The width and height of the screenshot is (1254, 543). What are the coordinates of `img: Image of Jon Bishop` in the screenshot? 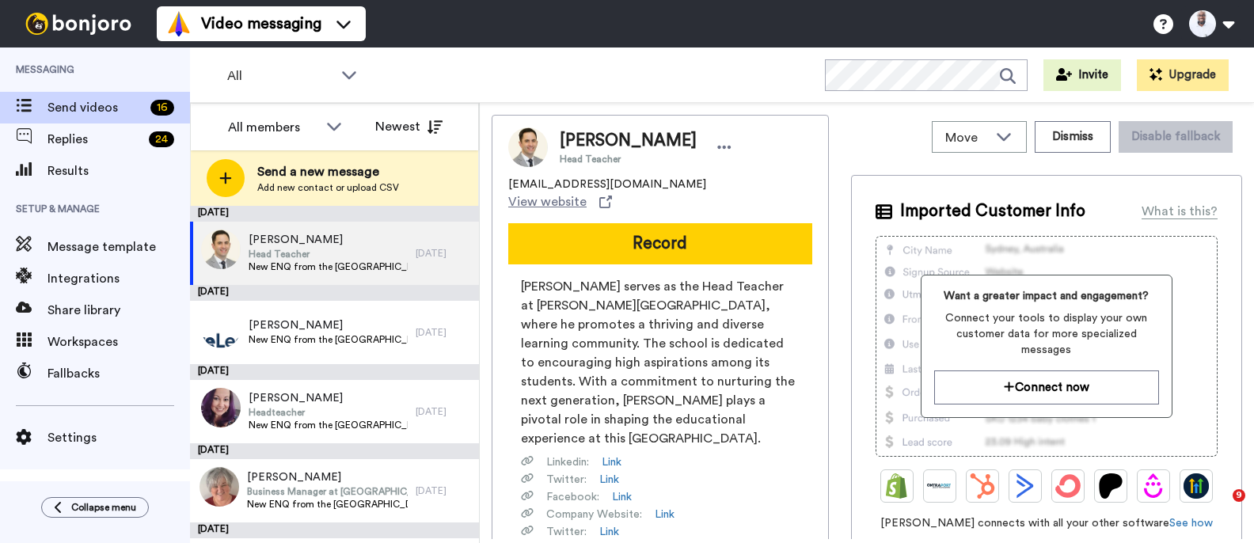 It's located at (528, 147).